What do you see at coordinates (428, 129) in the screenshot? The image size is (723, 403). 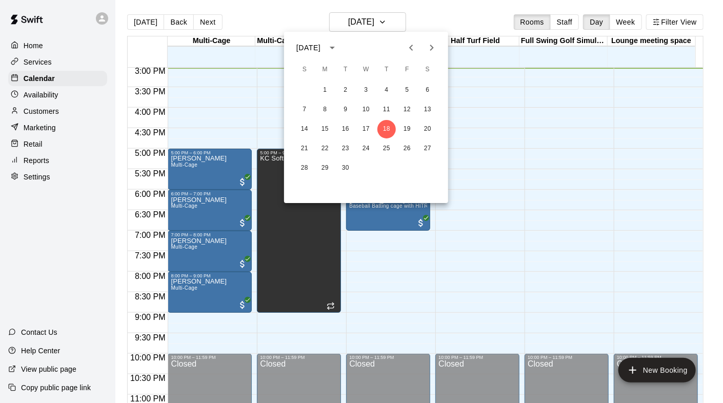 I see `button: 20` at bounding box center [428, 129].